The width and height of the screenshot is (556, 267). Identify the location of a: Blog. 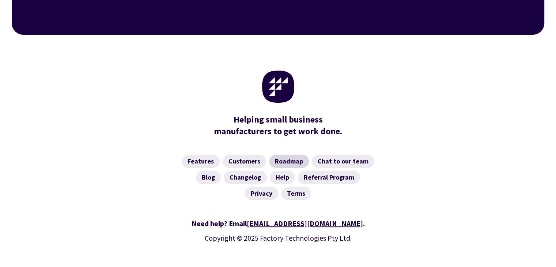
(208, 177).